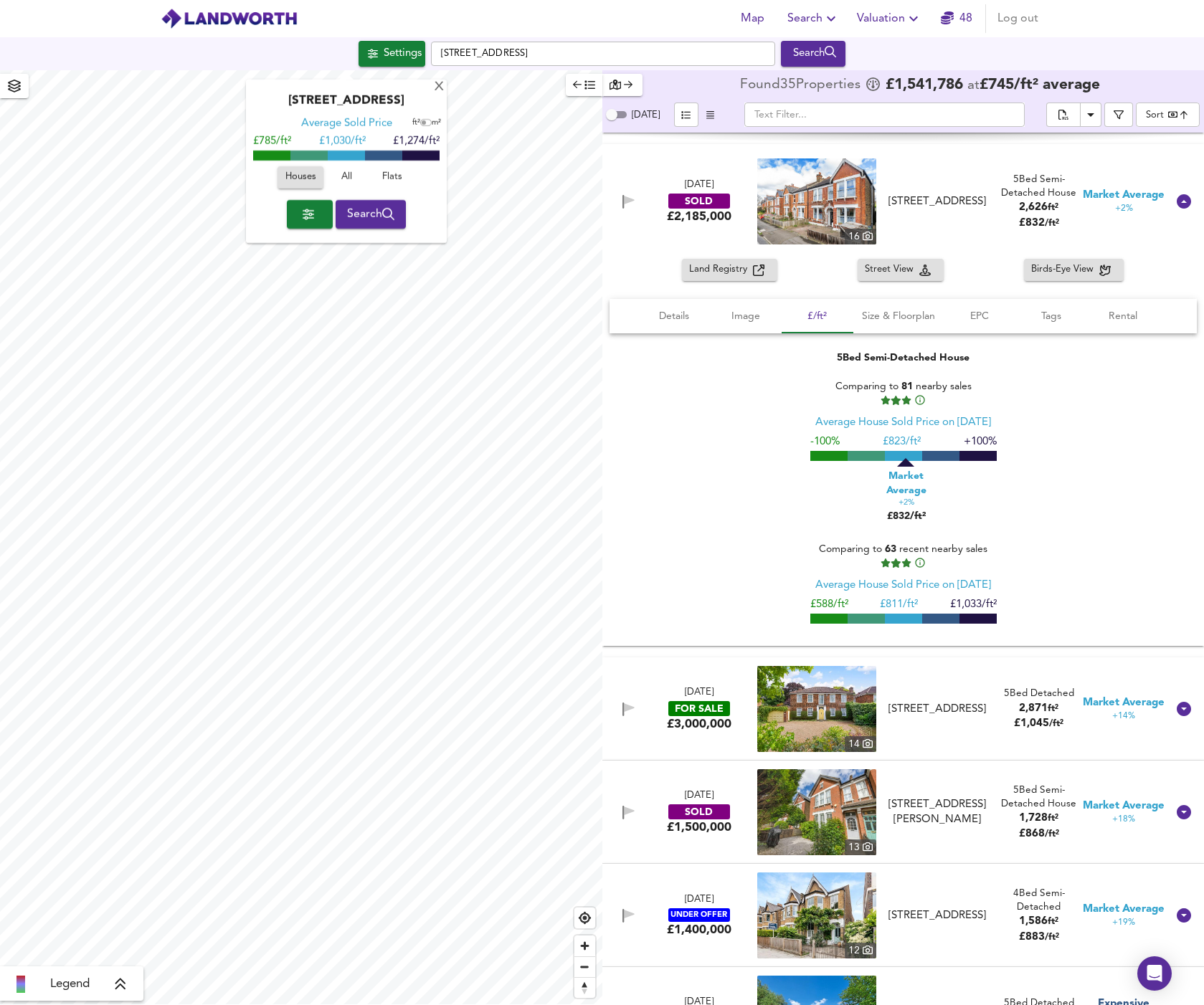 The image size is (1204, 1005). Describe the element at coordinates (901, 442) in the screenshot. I see `span: £ 823/ft²` at that location.